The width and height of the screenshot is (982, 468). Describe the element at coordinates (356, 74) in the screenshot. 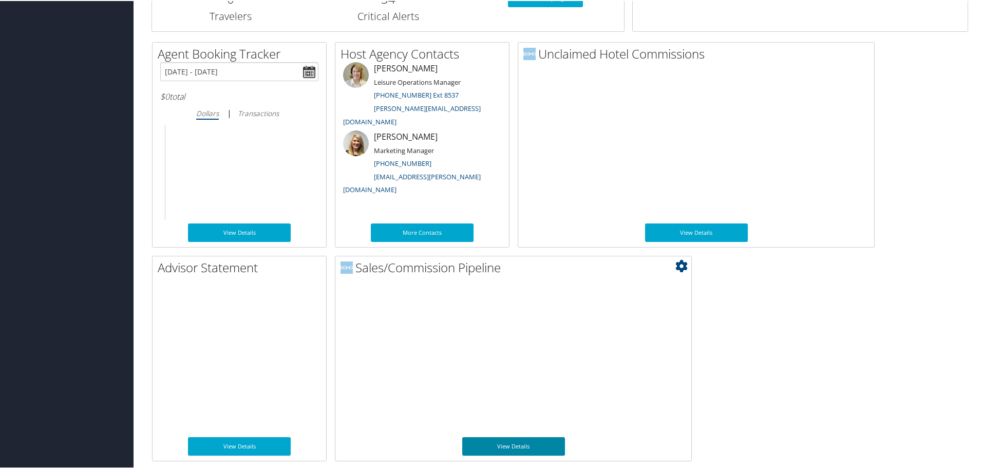

I see `img: meredith-price.jpg` at that location.